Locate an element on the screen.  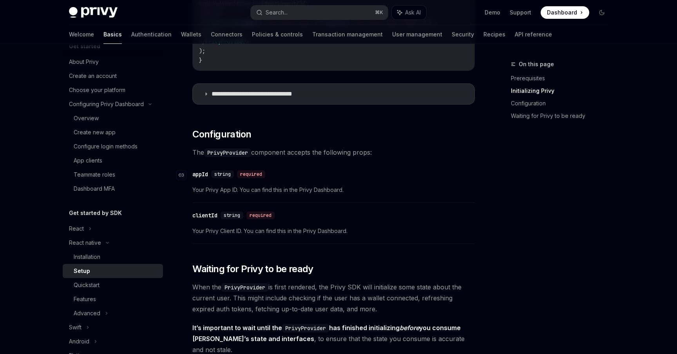
div: Swift is located at coordinates (75, 328).